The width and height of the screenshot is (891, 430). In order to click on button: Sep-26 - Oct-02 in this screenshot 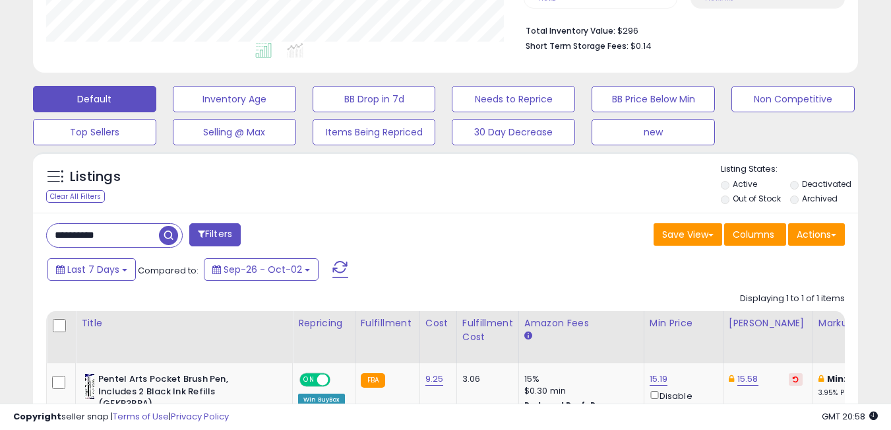, I will do `click(261, 269)`.